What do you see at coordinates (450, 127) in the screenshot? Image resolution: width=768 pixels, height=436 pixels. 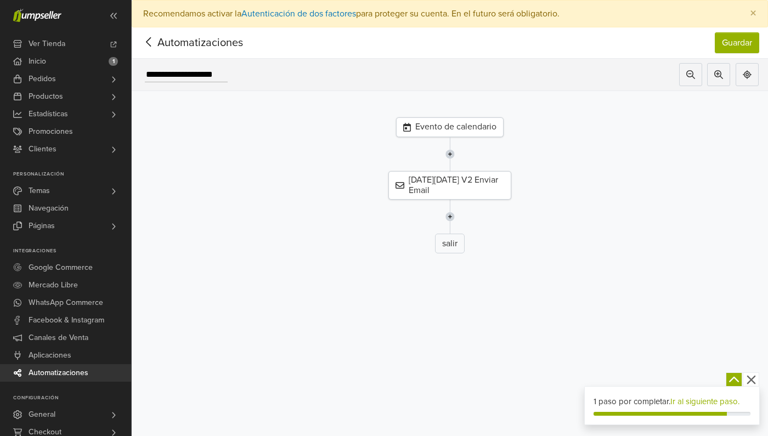 I see `div: Evento de calendario` at bounding box center [450, 127].